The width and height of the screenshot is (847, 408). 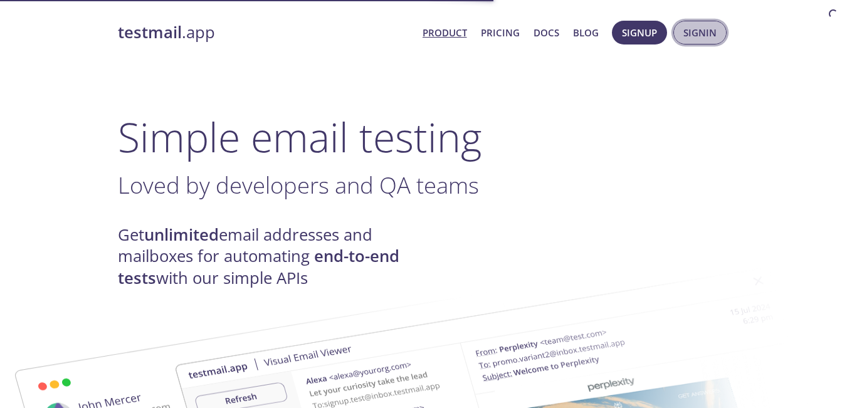 I want to click on span: Signin, so click(x=700, y=33).